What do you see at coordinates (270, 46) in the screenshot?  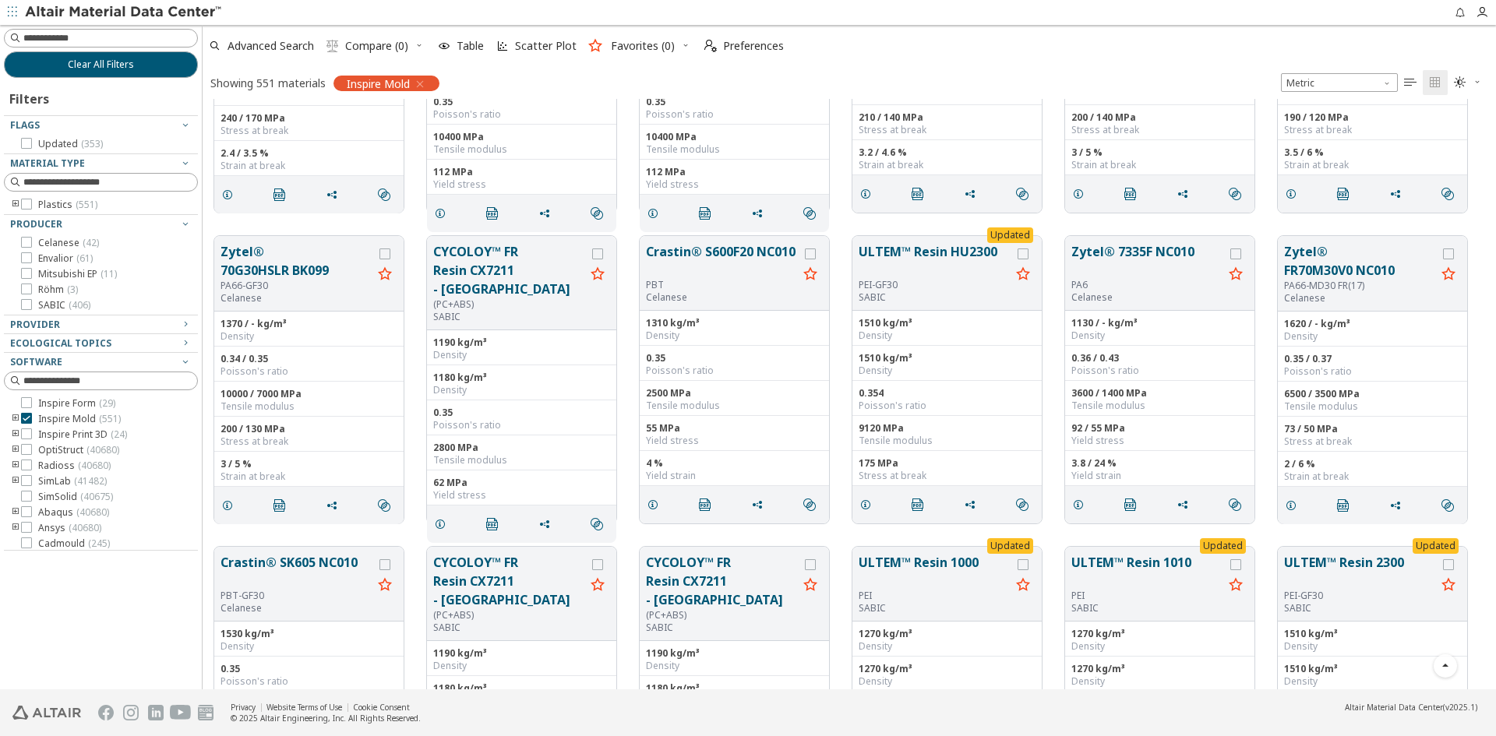 I see `span: Advanced Search` at bounding box center [270, 46].